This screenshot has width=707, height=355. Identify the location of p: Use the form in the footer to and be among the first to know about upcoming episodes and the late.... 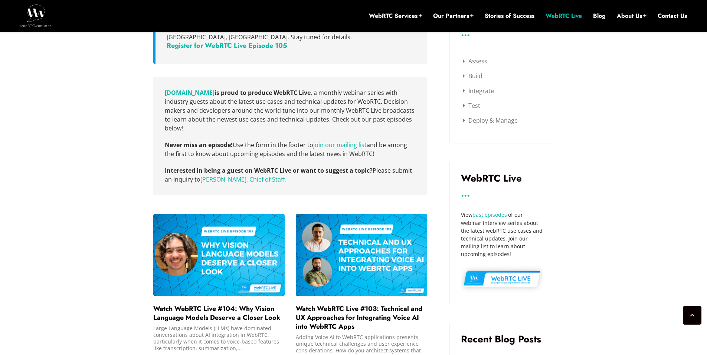
(290, 150).